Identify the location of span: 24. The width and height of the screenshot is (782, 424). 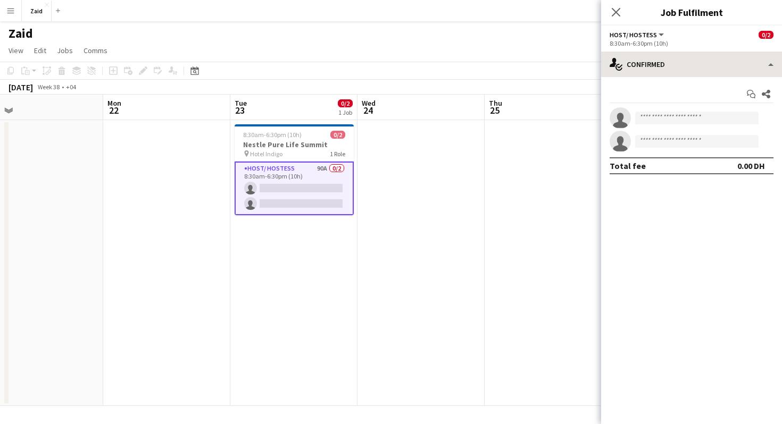
(367, 110).